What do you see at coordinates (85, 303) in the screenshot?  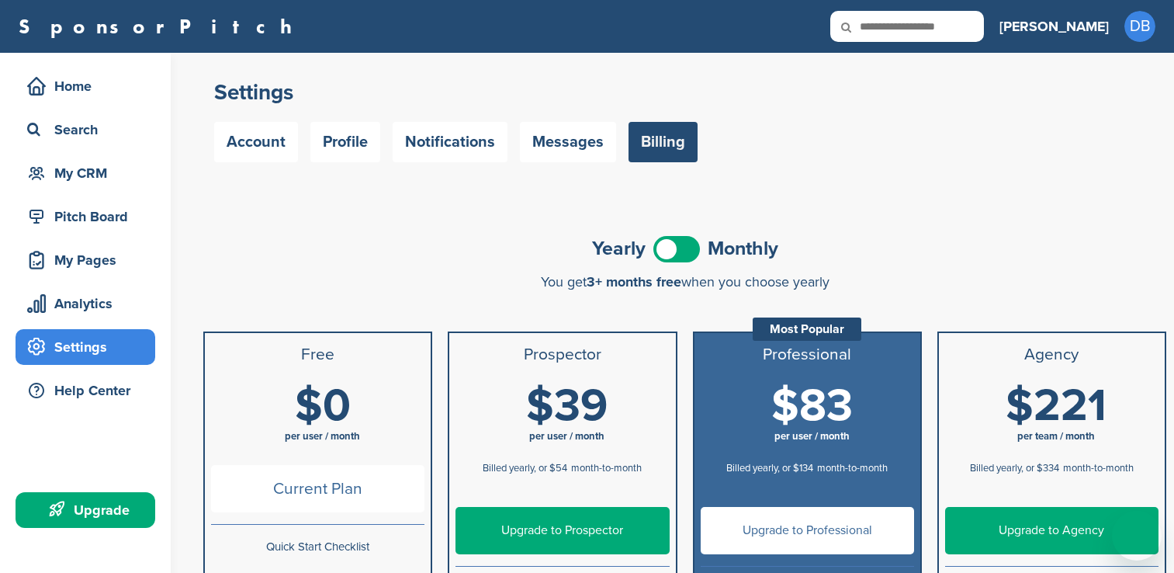 I see `a: Analytics` at bounding box center [85, 303].